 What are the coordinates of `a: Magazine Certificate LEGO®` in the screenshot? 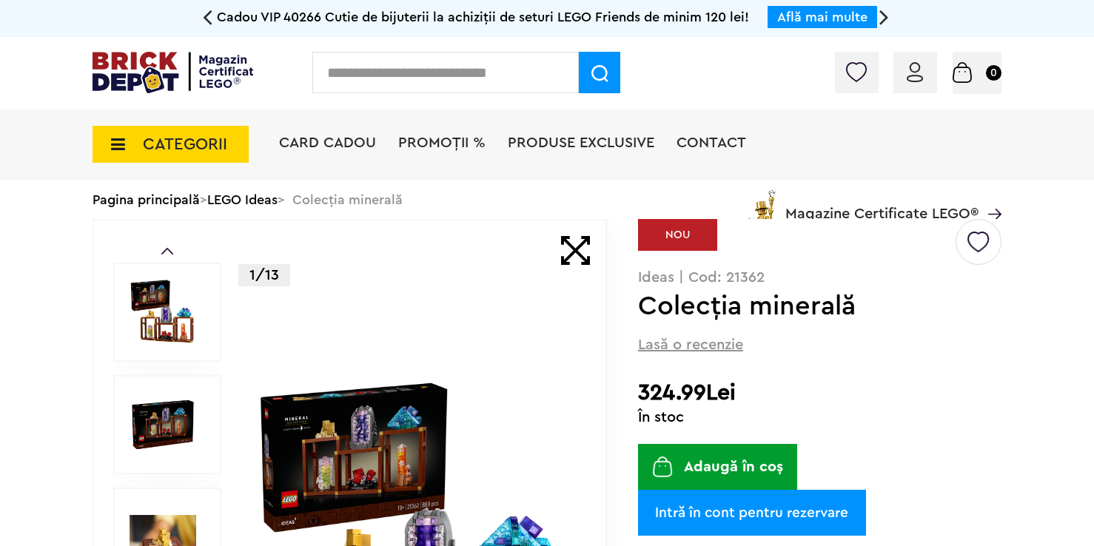 It's located at (990, 195).